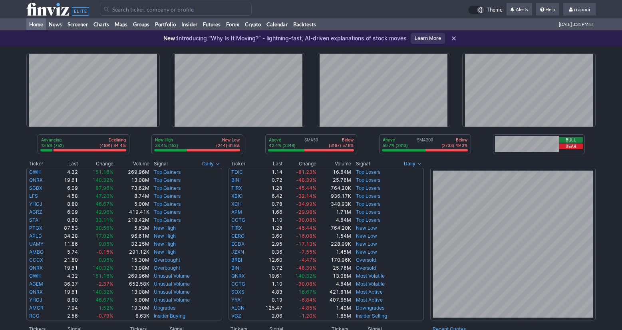  I want to click on span: Signal, so click(363, 164).